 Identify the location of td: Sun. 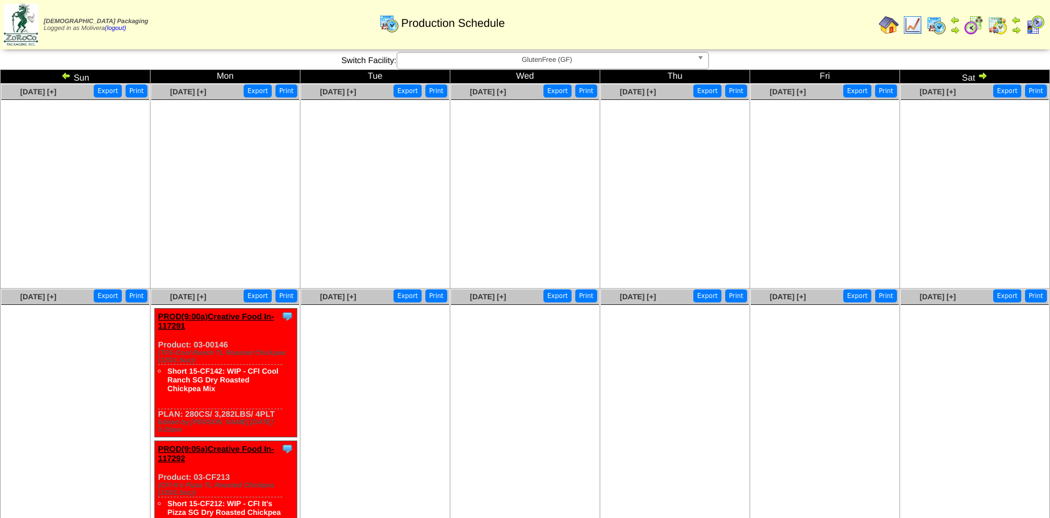
(76, 77).